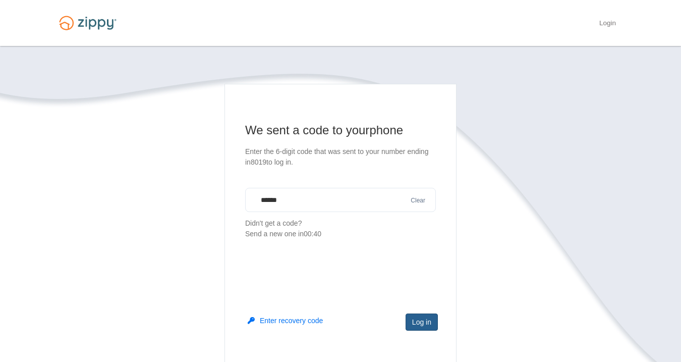  Describe the element at coordinates (341, 229) in the screenshot. I see `p: Didn't get a code?` at that location.